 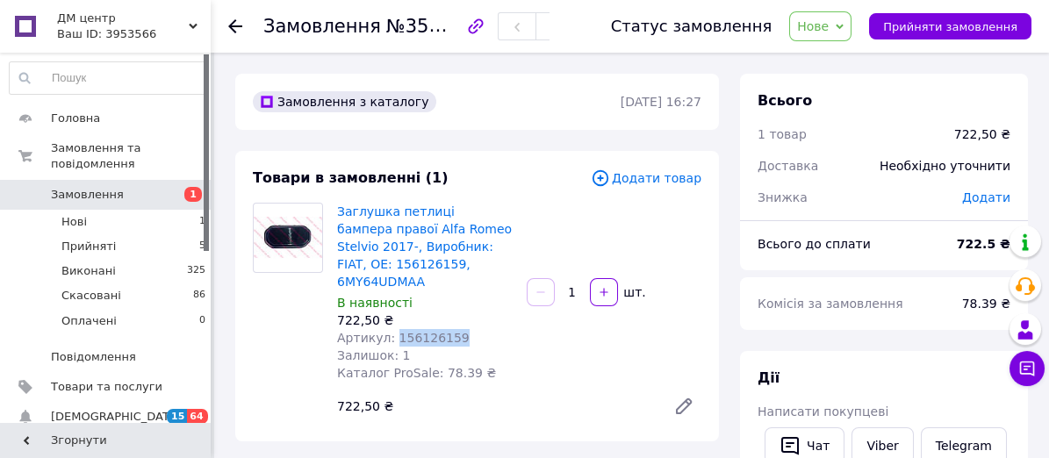 I want to click on span: Додати товар, so click(x=646, y=178).